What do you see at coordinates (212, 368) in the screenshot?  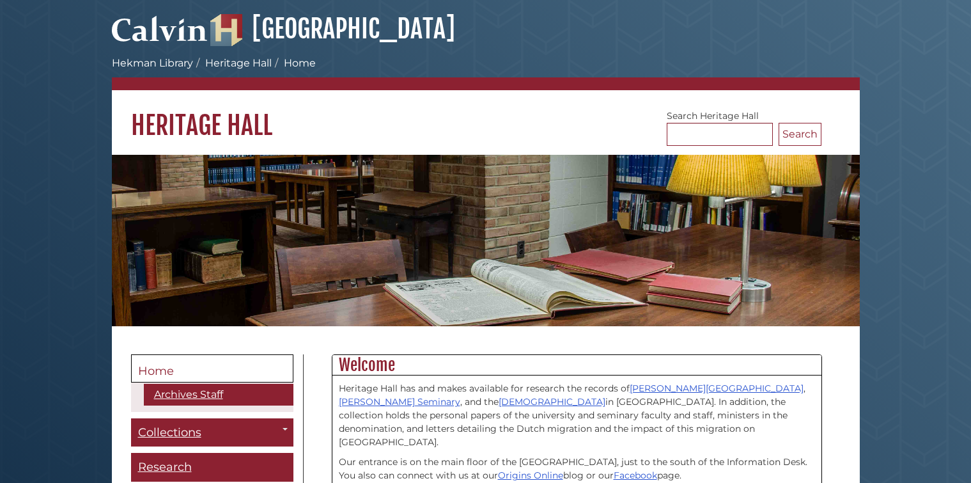 I see `a: Home` at bounding box center [212, 368].